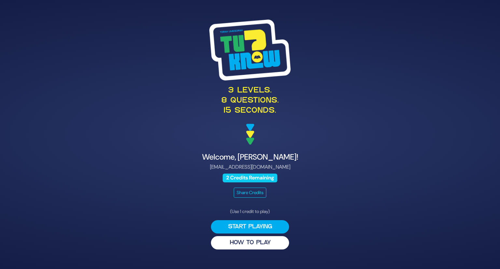 Image resolution: width=500 pixels, height=269 pixels. What do you see at coordinates (250, 243) in the screenshot?
I see `button: HOW TO PLAY` at bounding box center [250, 243].